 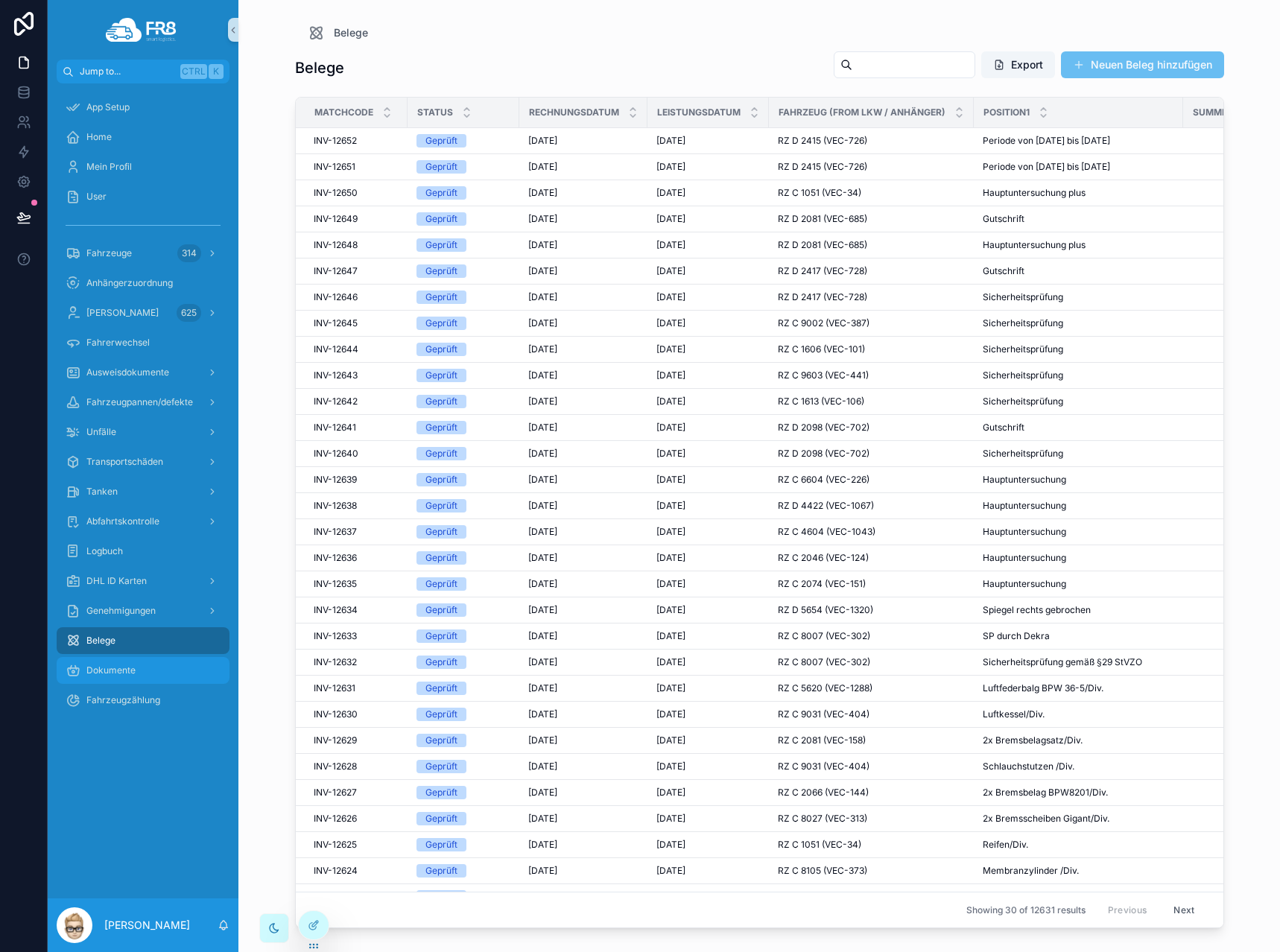 What do you see at coordinates (102, 491) in the screenshot?
I see `span: Tanken` at bounding box center [102, 491].